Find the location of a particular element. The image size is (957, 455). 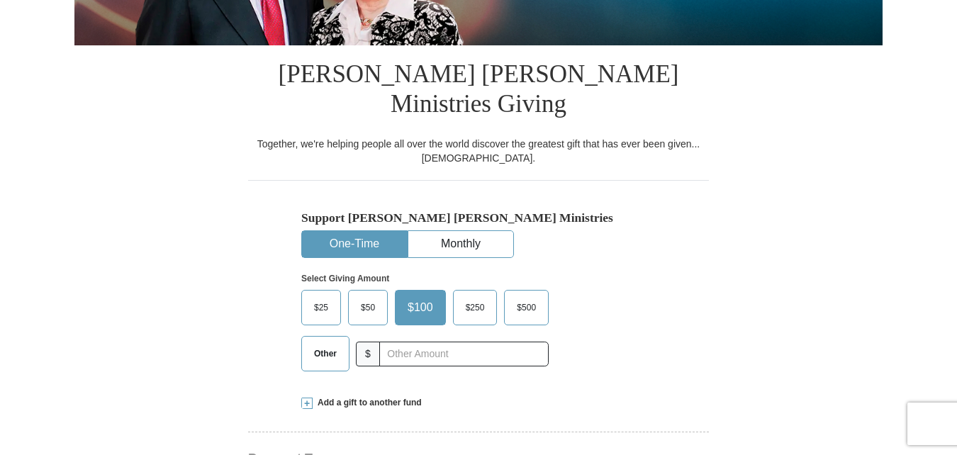

span: $50 is located at coordinates (368, 308).